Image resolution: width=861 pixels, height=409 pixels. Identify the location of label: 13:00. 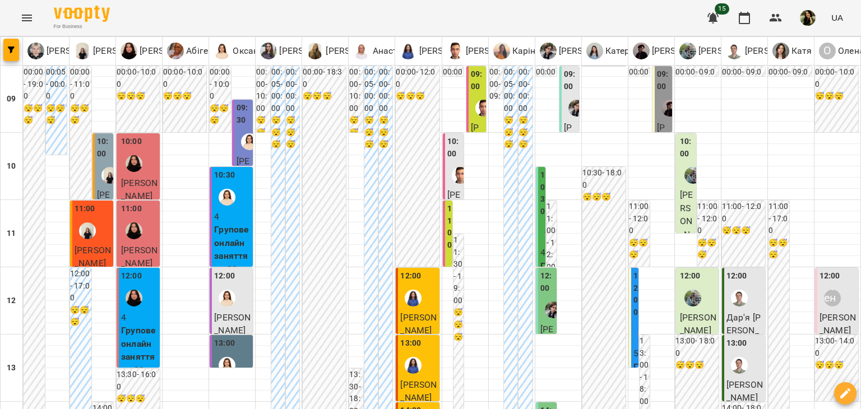
(224, 344).